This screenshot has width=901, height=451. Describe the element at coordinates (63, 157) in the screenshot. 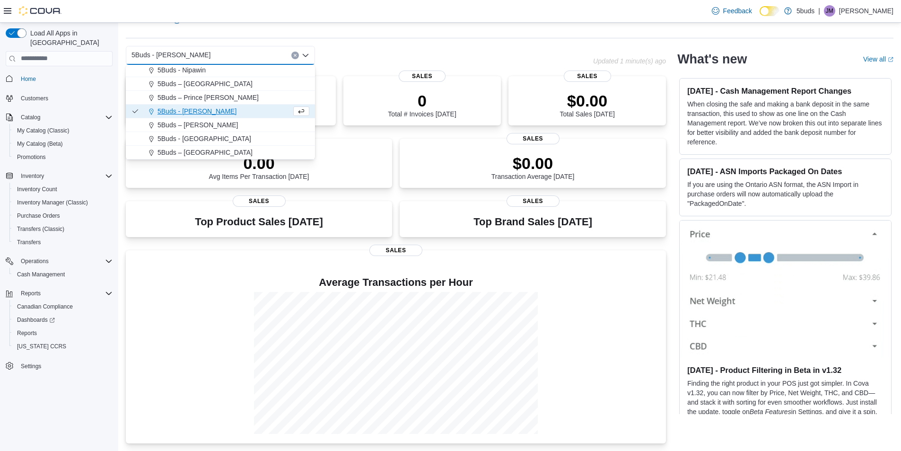

I see `button: Promotions` at that location.